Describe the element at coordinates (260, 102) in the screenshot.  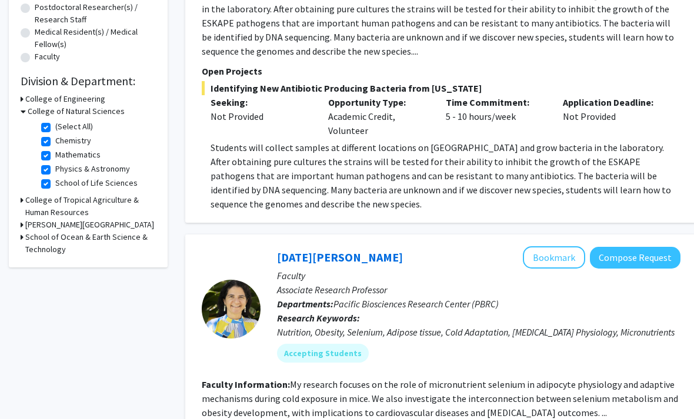
I see `p: Seeking:` at that location.